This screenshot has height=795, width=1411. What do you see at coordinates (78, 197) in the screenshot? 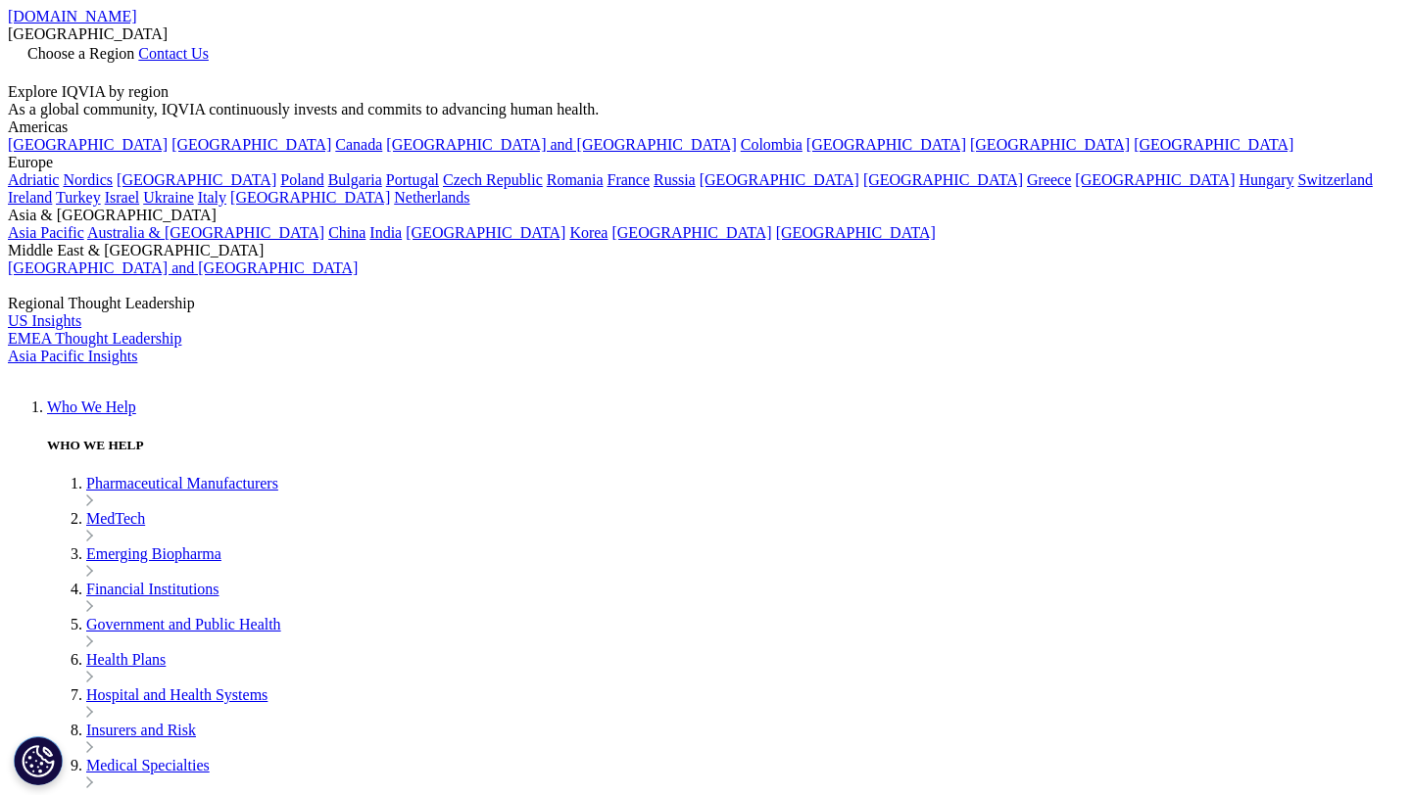
I see `a: Turkey` at bounding box center [78, 197].